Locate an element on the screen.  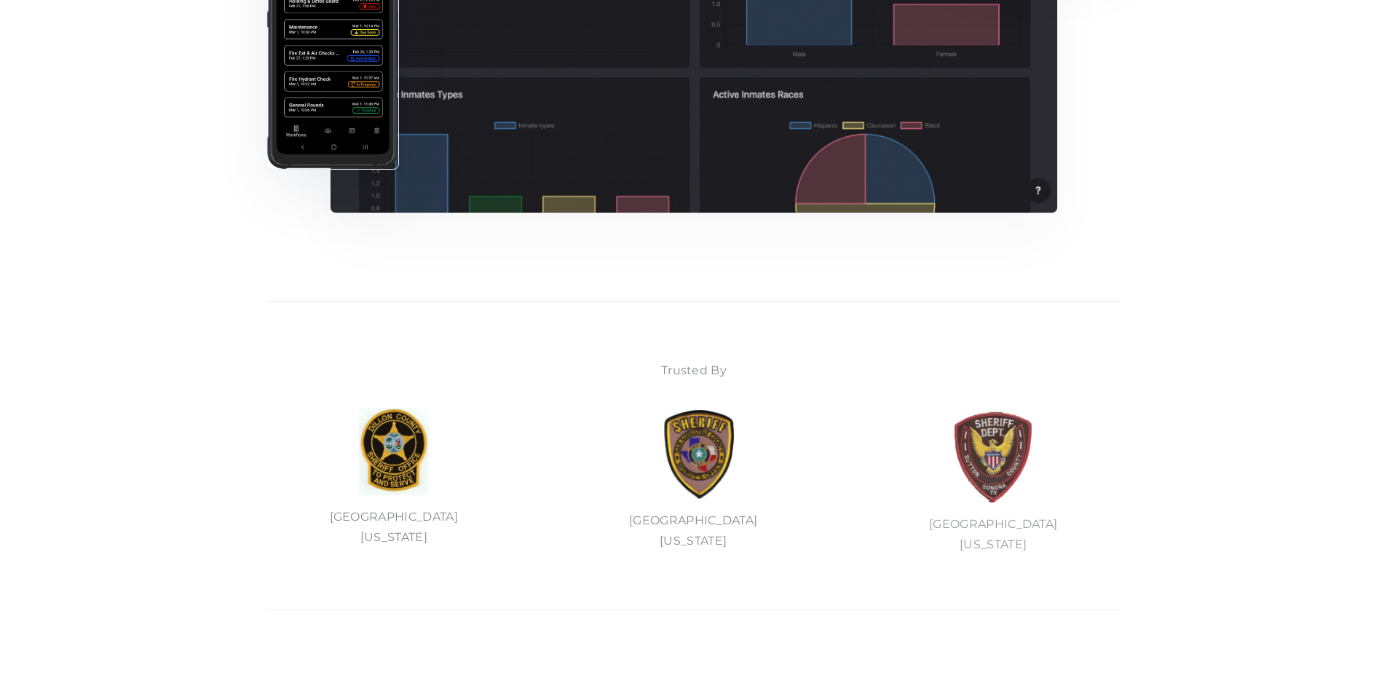
div: Trusted By is located at coordinates (694, 371).